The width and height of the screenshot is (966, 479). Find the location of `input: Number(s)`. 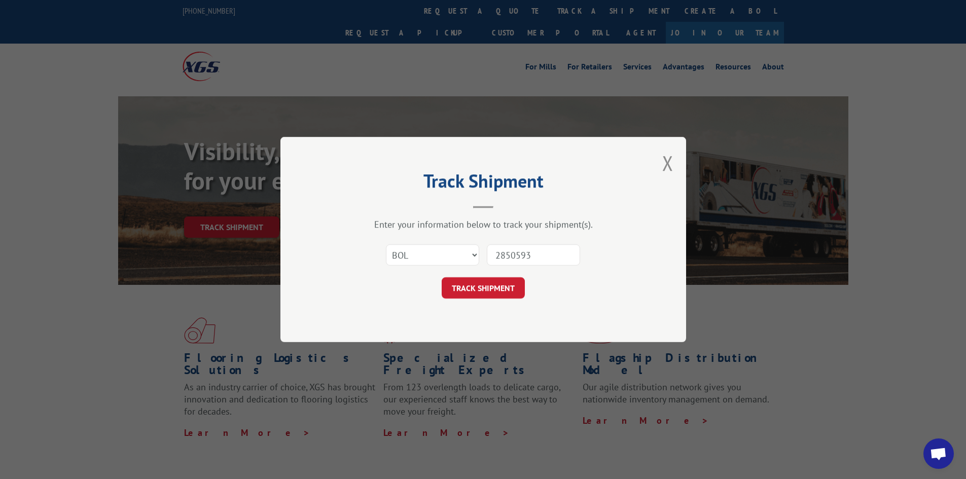

input: Number(s) is located at coordinates (534, 255).